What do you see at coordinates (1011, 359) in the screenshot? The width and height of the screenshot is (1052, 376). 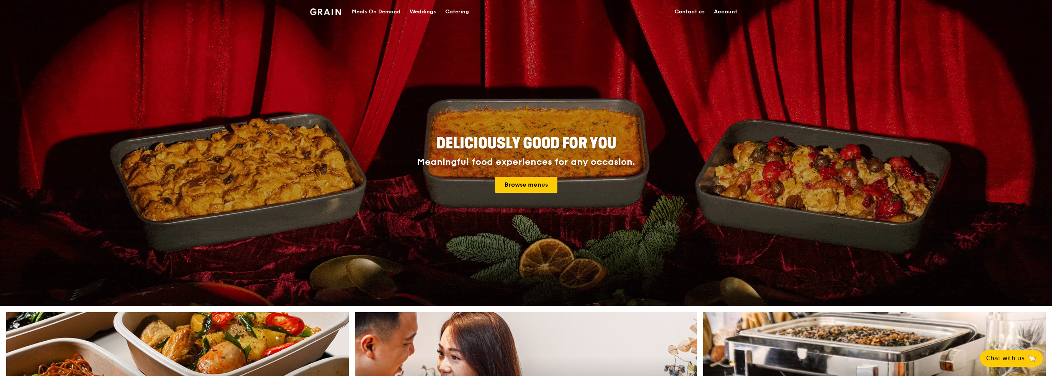 I see `button: Chat with us🦙` at bounding box center [1011, 359].